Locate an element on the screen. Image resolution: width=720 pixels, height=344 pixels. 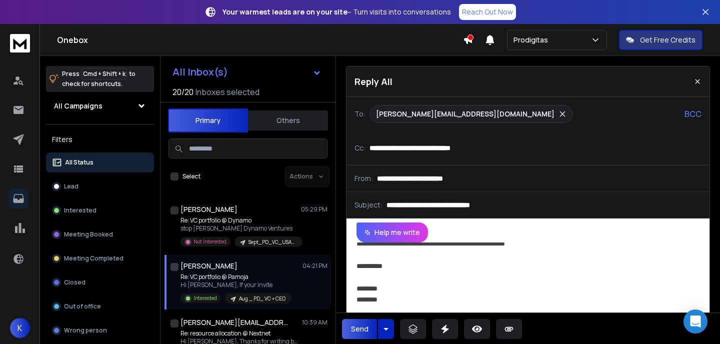
p: – Turn visits into conversations is located at coordinates (337, 12).